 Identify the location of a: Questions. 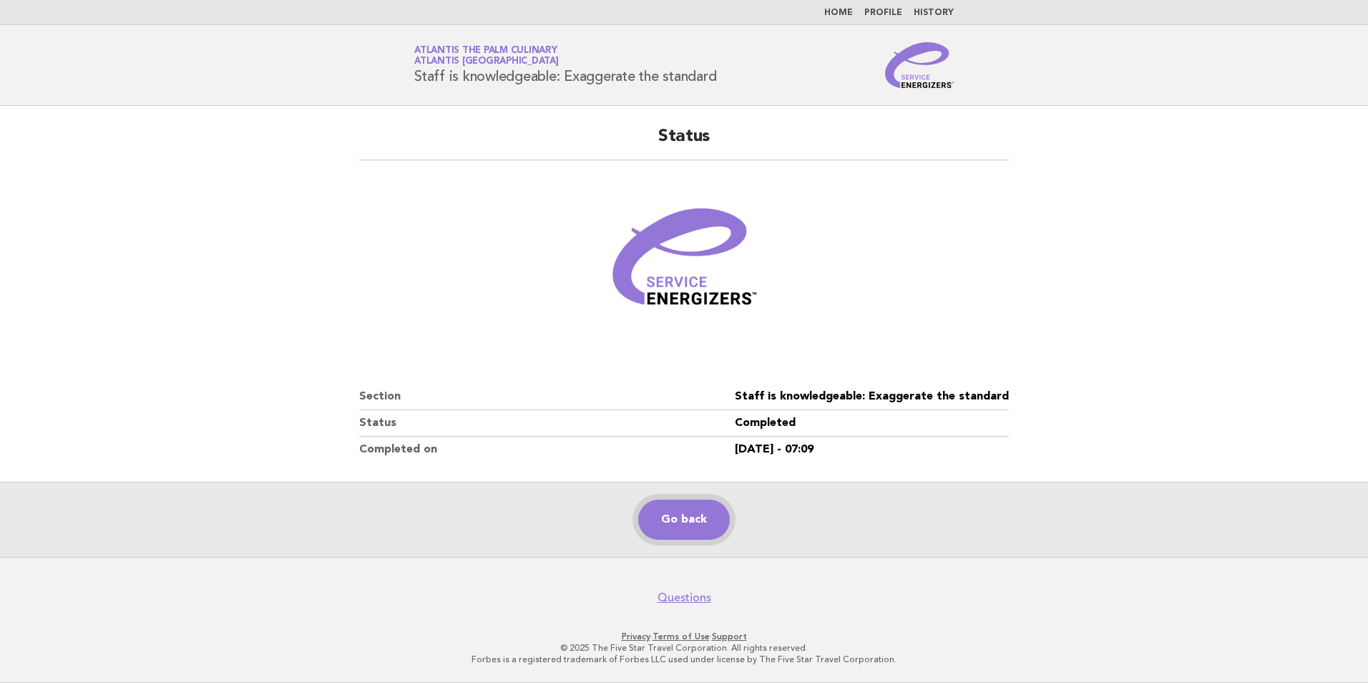
(684, 598).